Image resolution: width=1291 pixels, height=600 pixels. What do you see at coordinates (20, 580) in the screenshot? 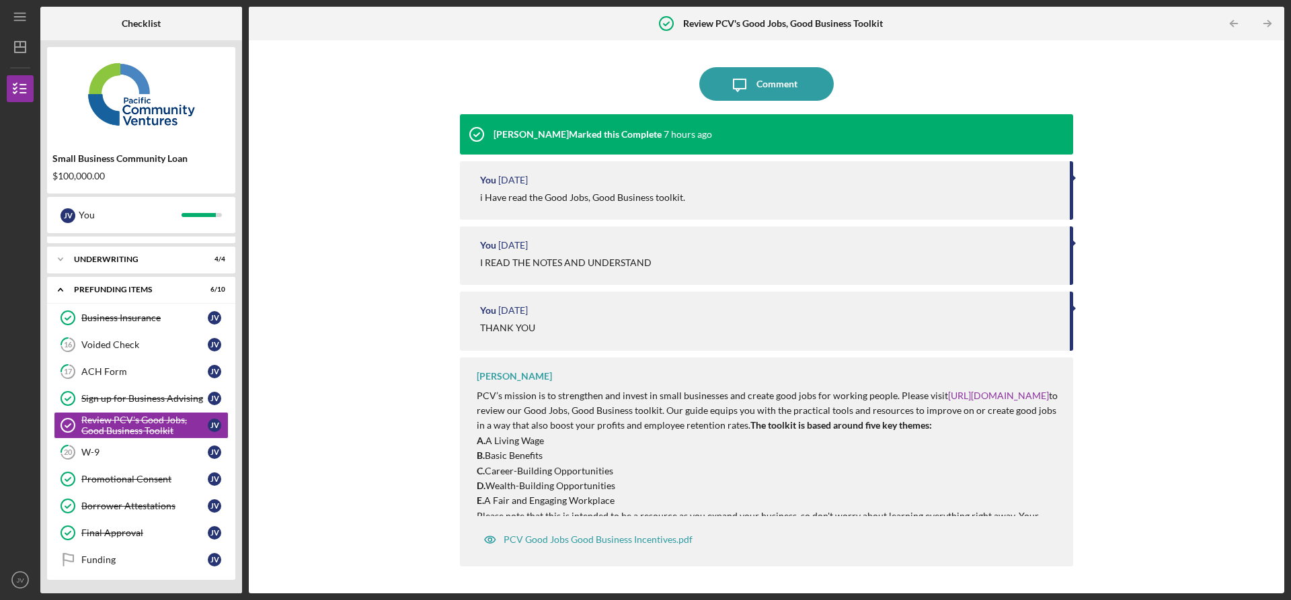
I see `text: JV` at bounding box center [20, 580].